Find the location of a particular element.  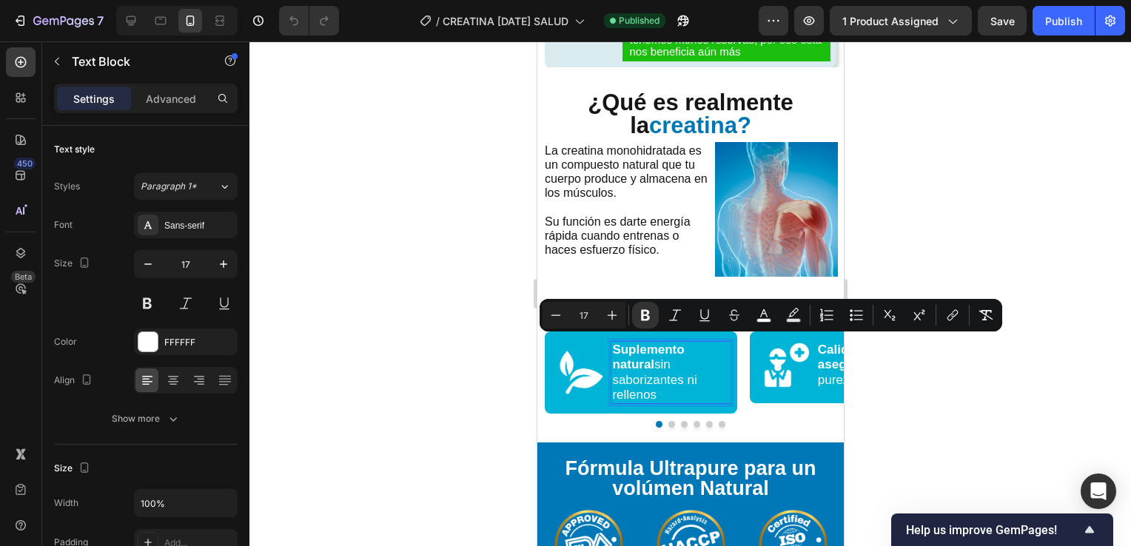

button: 7 is located at coordinates (58, 21).